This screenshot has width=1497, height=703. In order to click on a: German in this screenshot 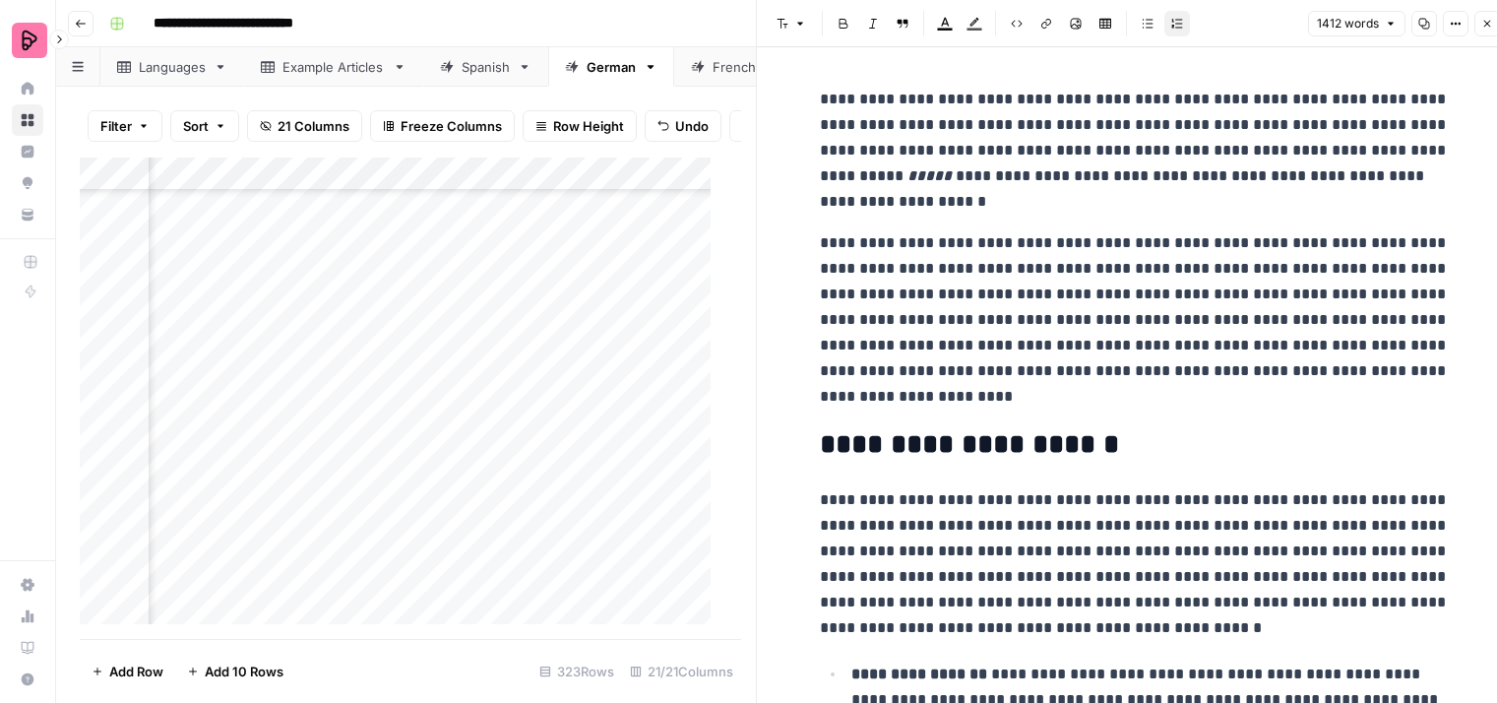, I will do `click(611, 67)`.